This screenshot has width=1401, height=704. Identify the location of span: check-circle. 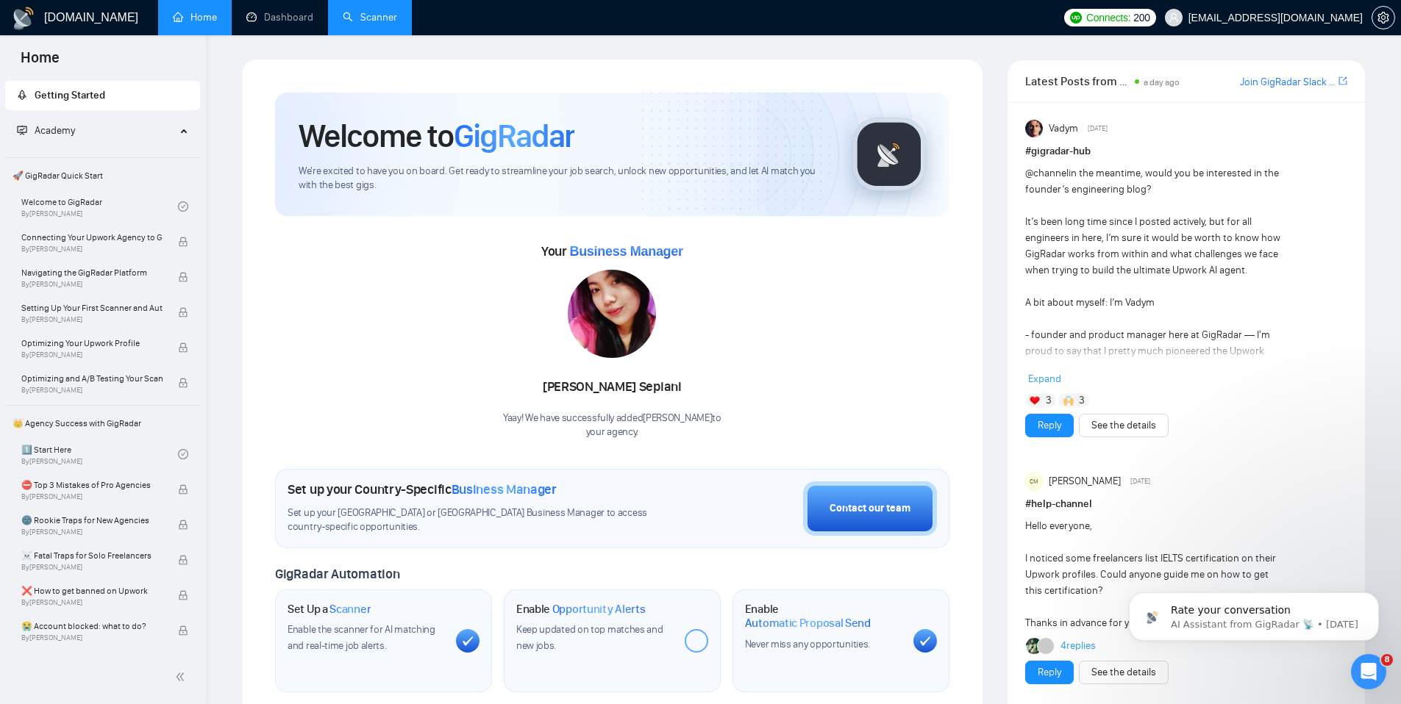
(183, 454).